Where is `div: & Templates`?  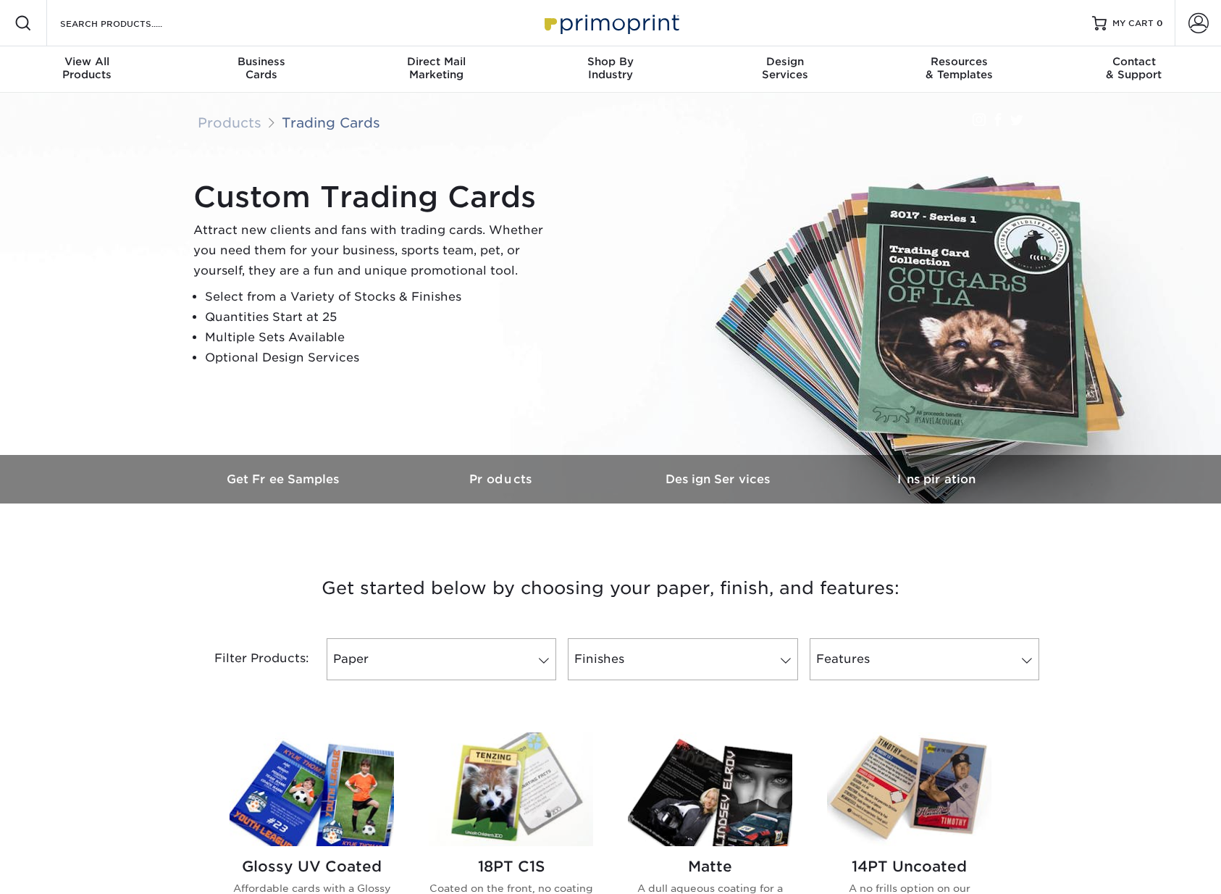 div: & Templates is located at coordinates (959, 68).